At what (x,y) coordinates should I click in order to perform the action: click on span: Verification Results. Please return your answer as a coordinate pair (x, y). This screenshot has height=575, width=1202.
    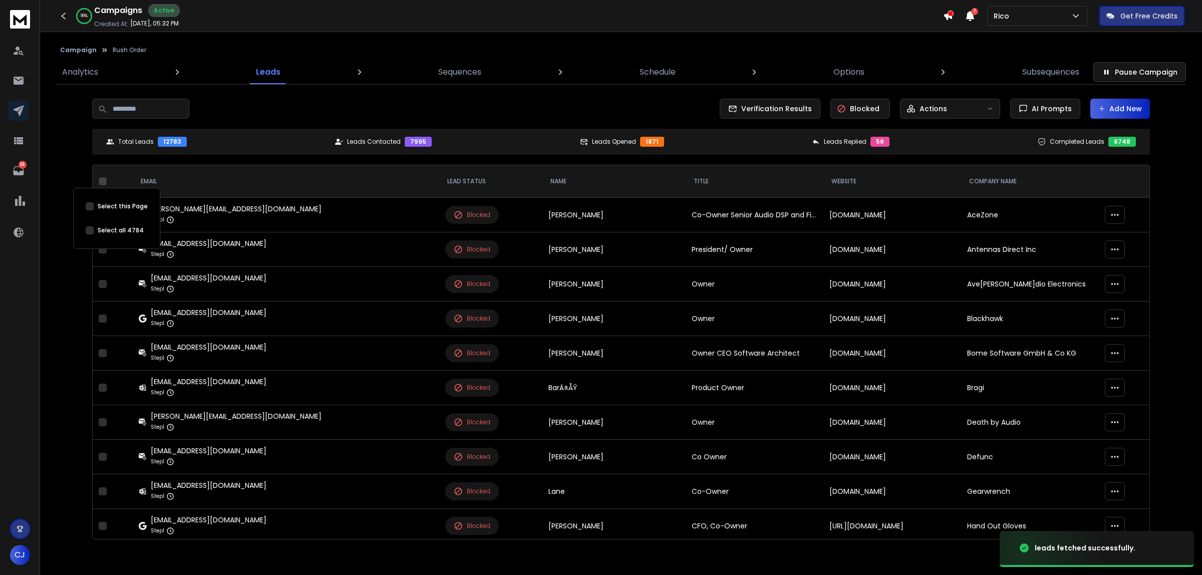
    Looking at the image, I should click on (774, 109).